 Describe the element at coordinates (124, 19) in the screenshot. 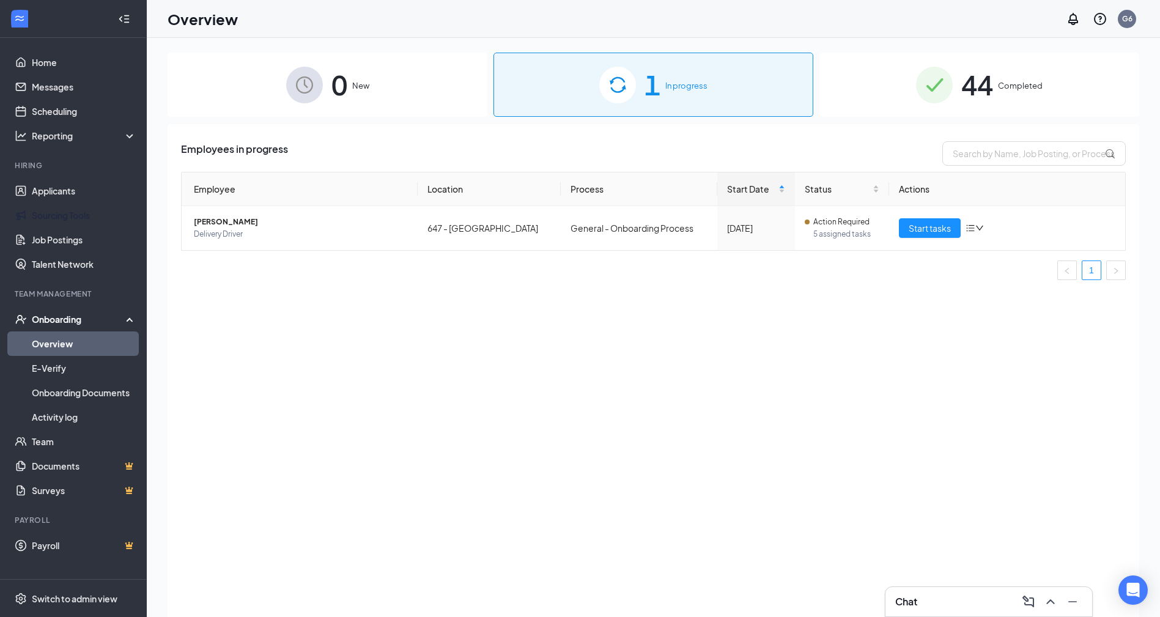

I see `svg: Collapse` at that location.